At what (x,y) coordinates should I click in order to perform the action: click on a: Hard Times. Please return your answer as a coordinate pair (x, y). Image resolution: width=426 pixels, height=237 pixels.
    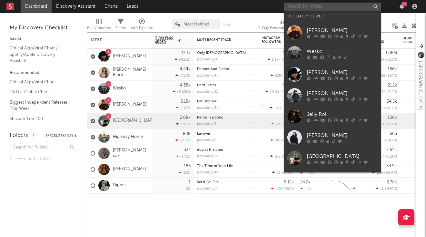
    Looking at the image, I should click on (206, 85).